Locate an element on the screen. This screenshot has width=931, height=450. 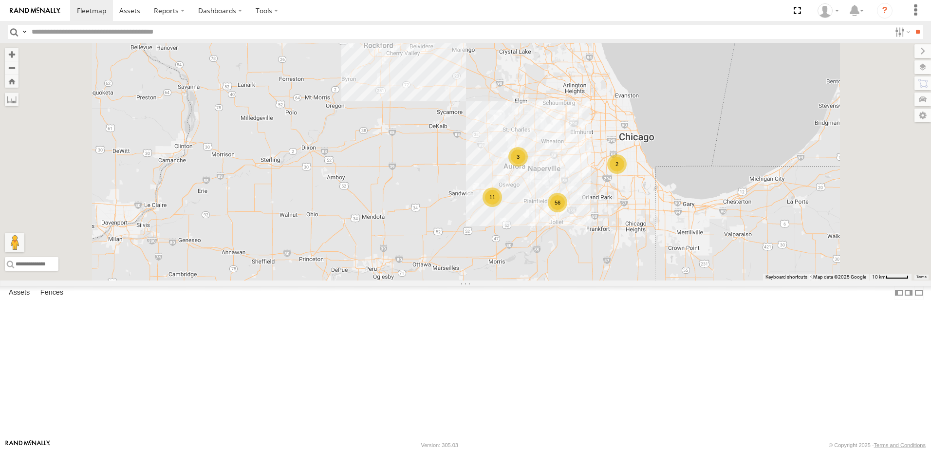
button: Keyboard shortcuts is located at coordinates (786, 277).